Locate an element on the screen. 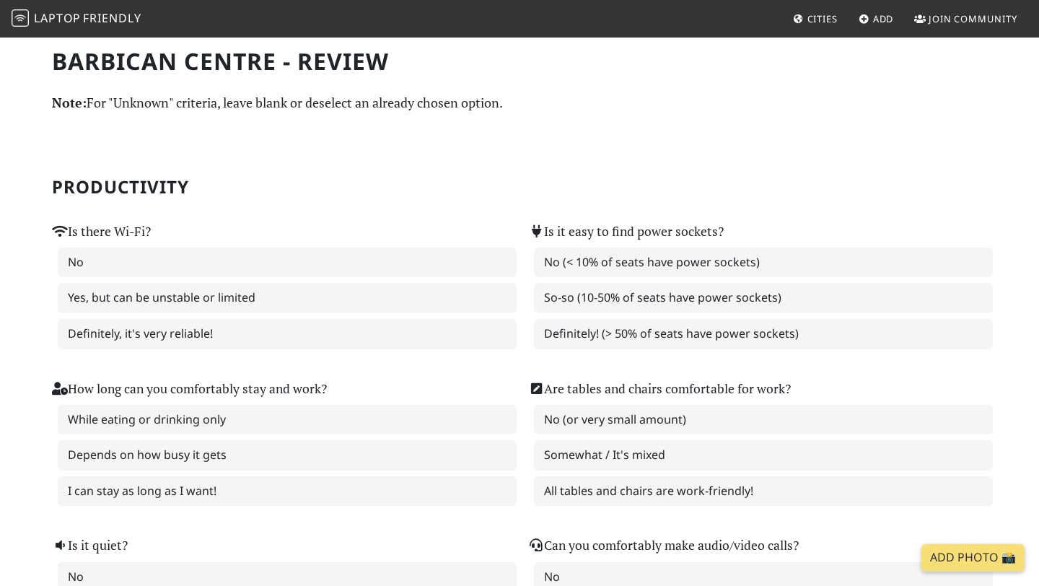  label: No is located at coordinates (287, 263).